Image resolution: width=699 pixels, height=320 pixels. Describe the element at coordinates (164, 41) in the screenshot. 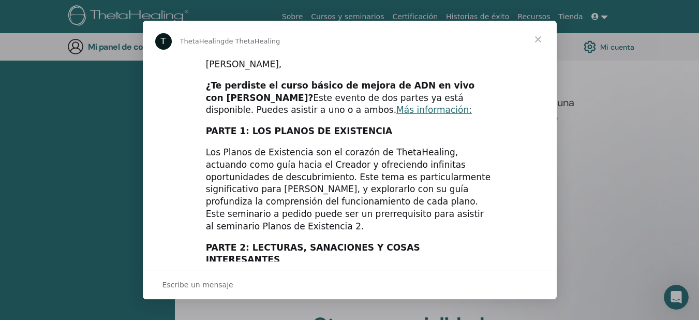

I see `div: Imagen de perfil para ThetaHealing` at that location.